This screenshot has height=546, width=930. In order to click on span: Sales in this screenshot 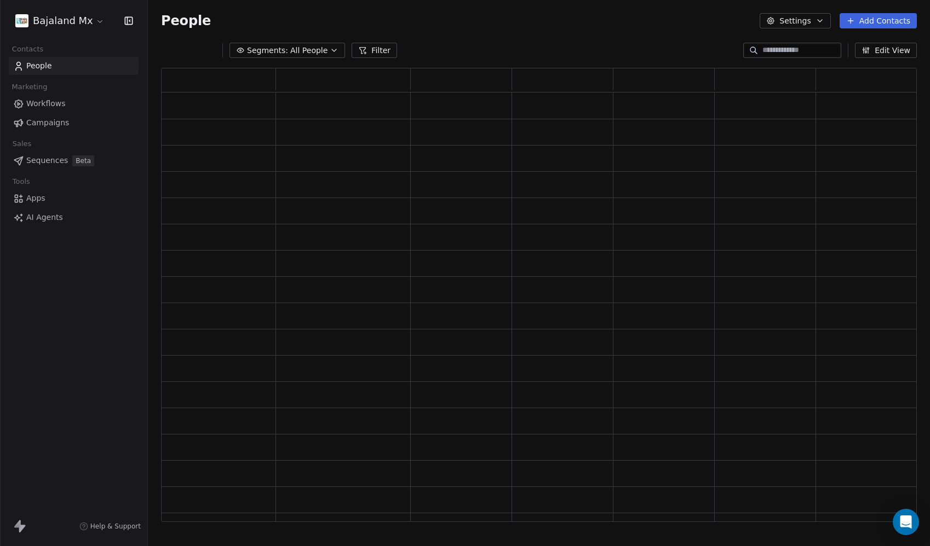, I will do `click(22, 144)`.